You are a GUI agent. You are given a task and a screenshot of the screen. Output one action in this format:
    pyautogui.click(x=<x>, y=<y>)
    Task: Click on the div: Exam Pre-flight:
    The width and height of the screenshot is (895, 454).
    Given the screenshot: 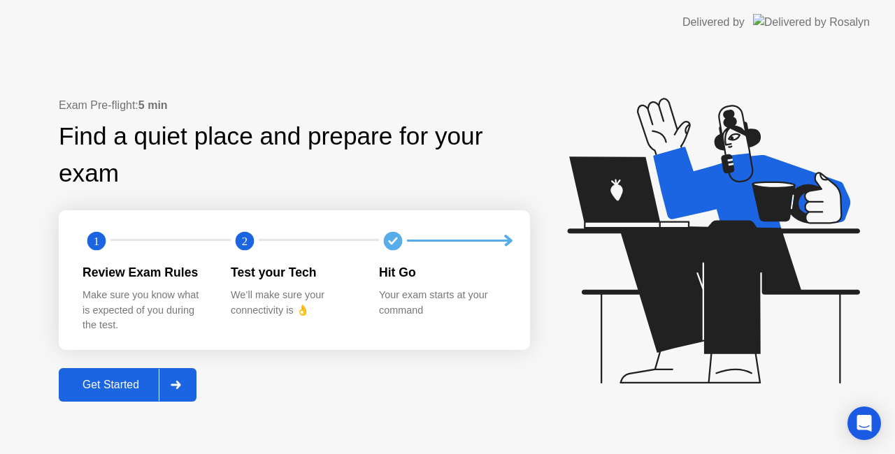 What is the action you would take?
    pyautogui.click(x=294, y=106)
    